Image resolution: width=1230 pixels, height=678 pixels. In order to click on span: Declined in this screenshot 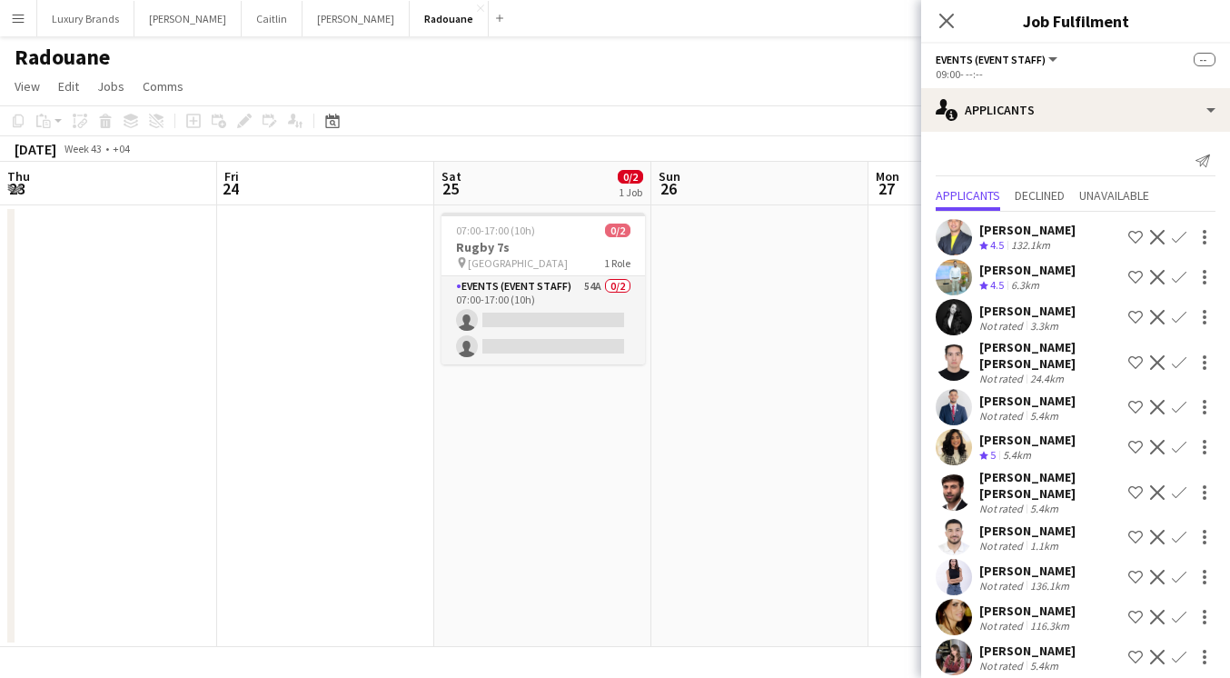, I will do `click(1039, 195)`.